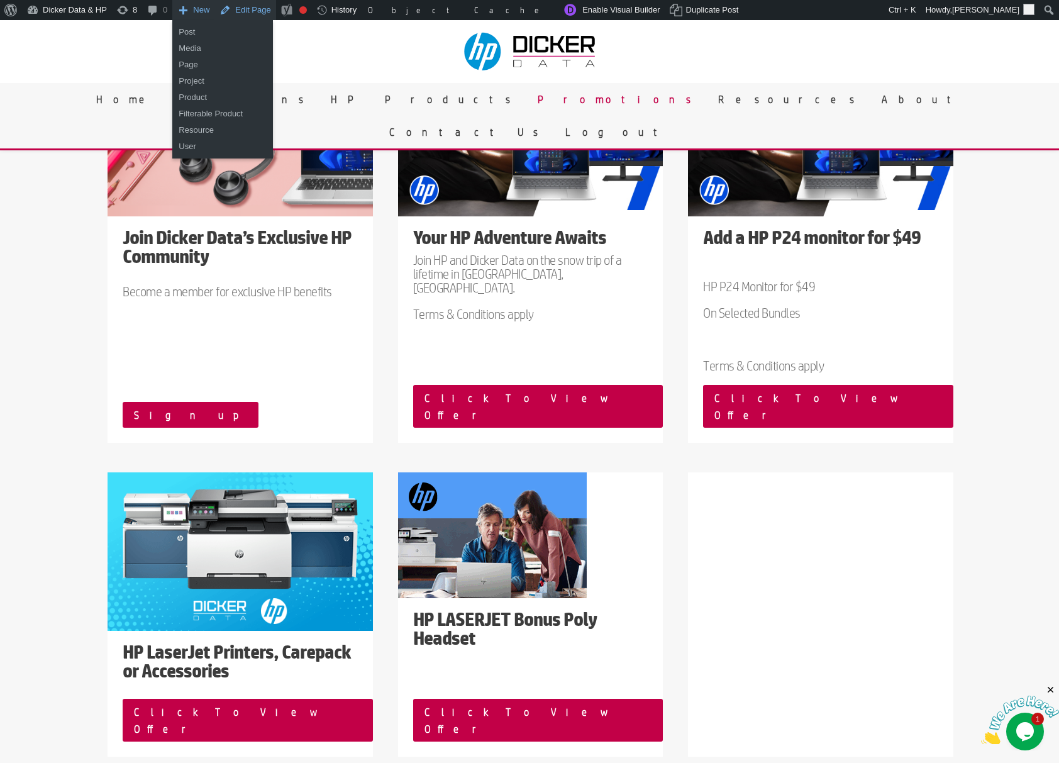 This screenshot has height=763, width=1059. What do you see at coordinates (223, 65) in the screenshot?
I see `a: Page` at bounding box center [223, 65].